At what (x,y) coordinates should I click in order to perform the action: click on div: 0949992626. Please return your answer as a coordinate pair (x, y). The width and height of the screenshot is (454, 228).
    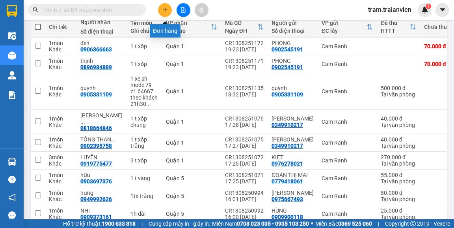
    Looking at the image, I should click on (96, 199).